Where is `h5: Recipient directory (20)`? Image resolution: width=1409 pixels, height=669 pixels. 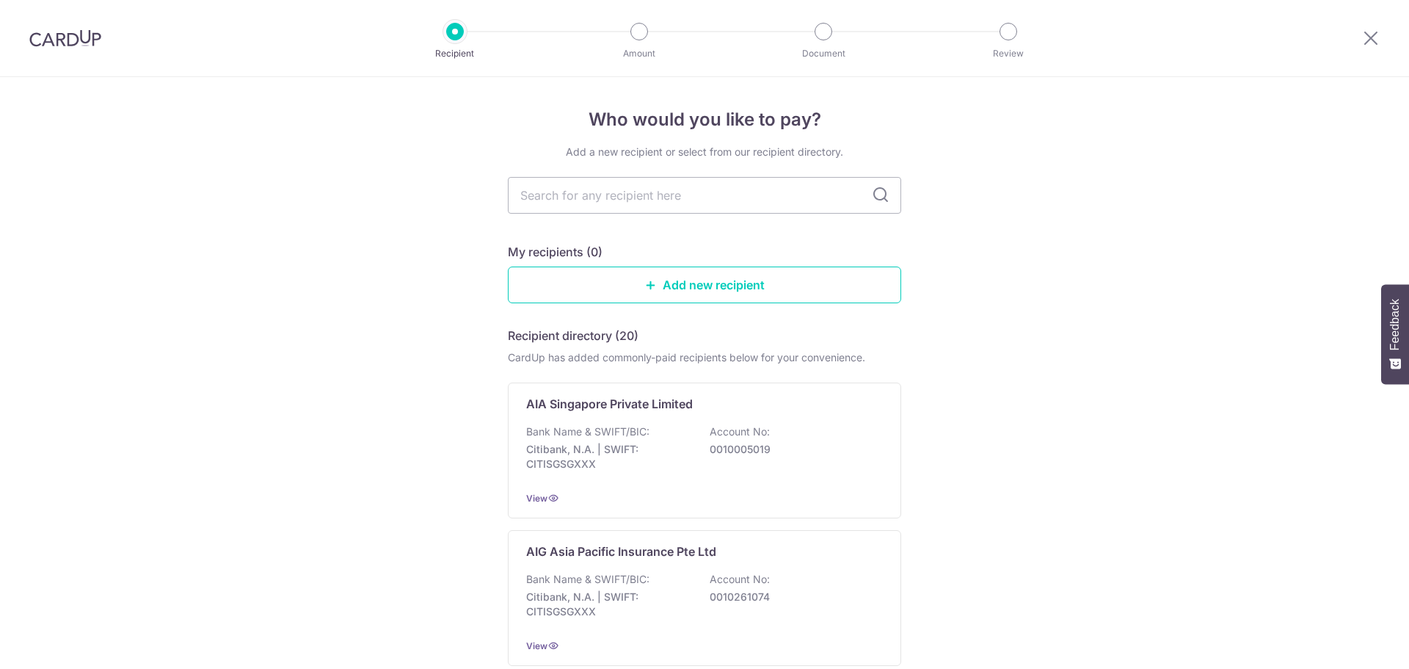 h5: Recipient directory (20) is located at coordinates (573, 335).